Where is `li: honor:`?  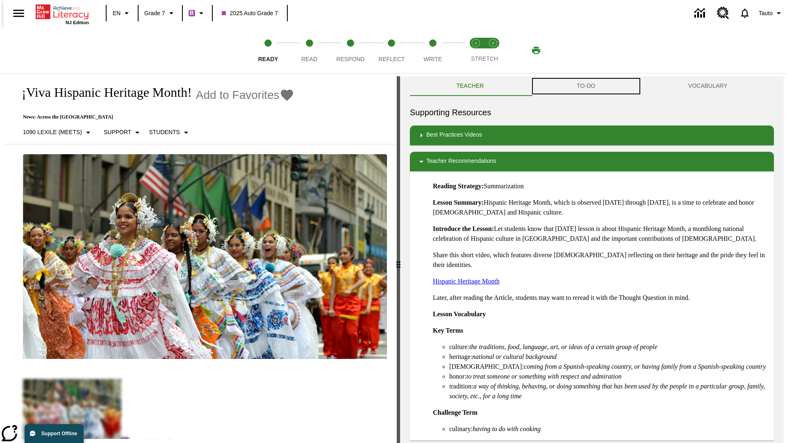
li: honor: is located at coordinates (608, 376).